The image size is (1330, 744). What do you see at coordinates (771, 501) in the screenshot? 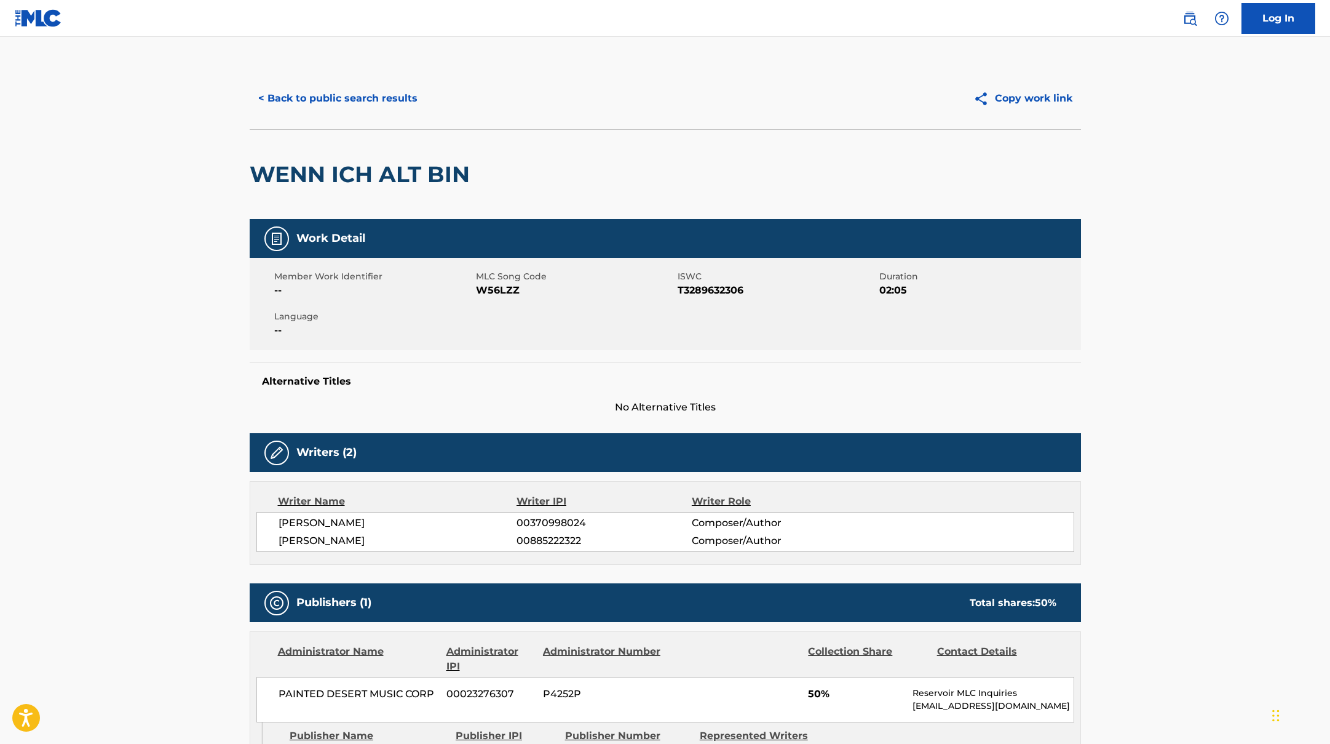
I see `div: Writer Role` at bounding box center [771, 501].